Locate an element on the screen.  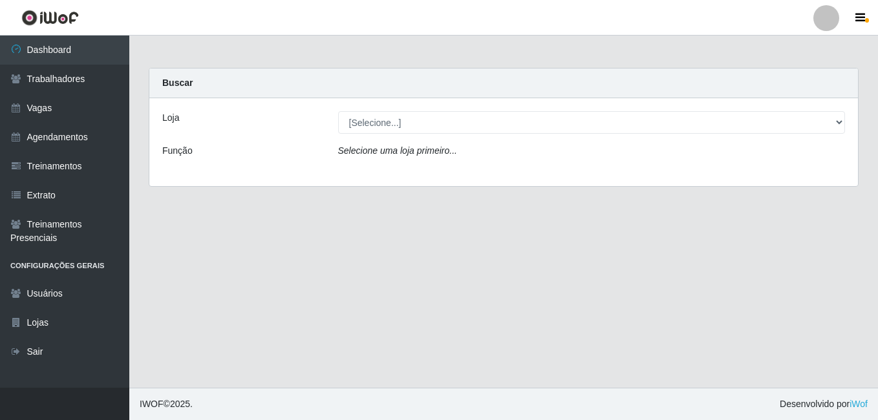
span: Desenvolvido por is located at coordinates (824, 404).